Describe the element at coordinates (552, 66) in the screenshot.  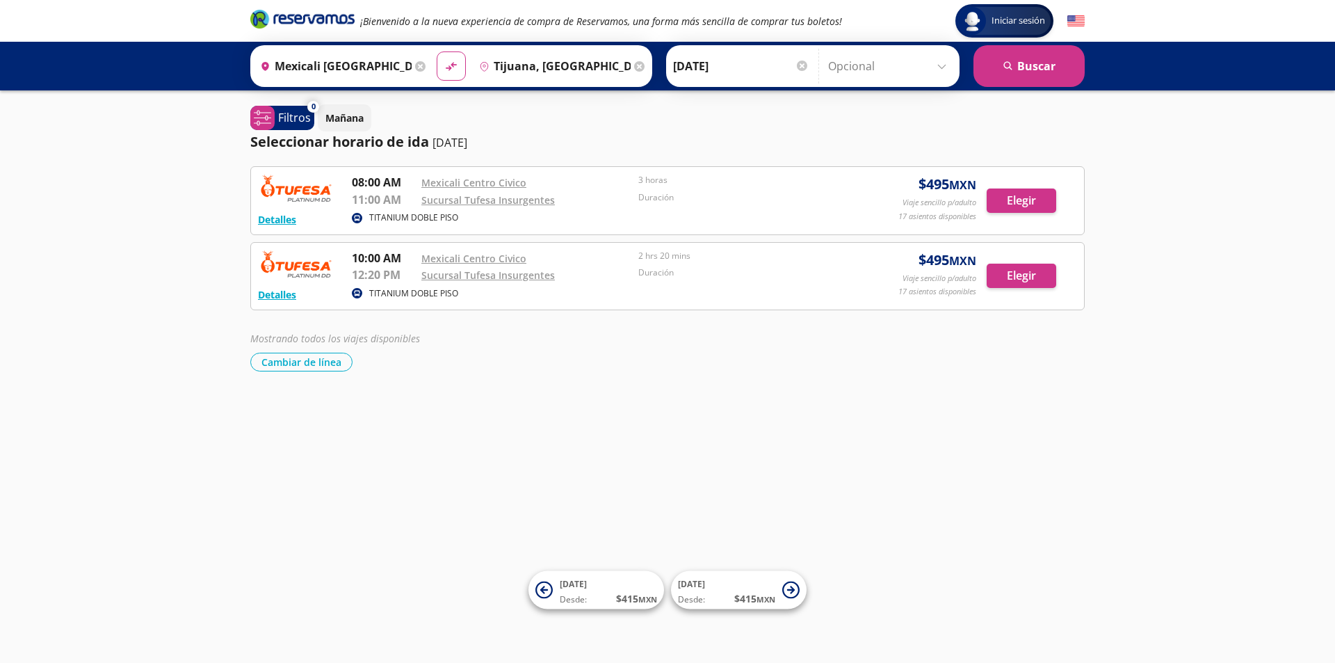
I see `input: Buscar Destino` at that location.